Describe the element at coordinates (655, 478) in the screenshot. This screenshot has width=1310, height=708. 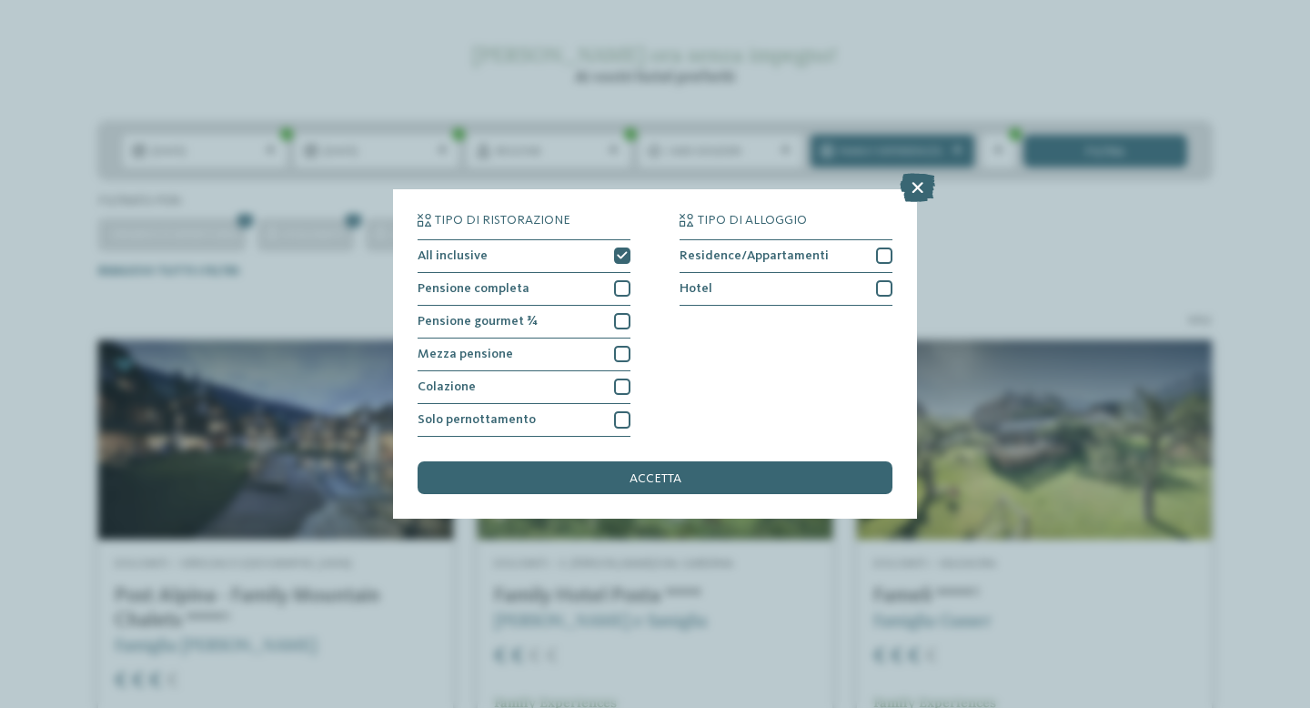
I see `span: accetta` at that location.